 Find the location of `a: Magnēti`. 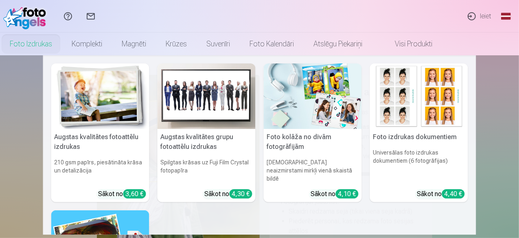

a: Magnēti is located at coordinates (134, 44).